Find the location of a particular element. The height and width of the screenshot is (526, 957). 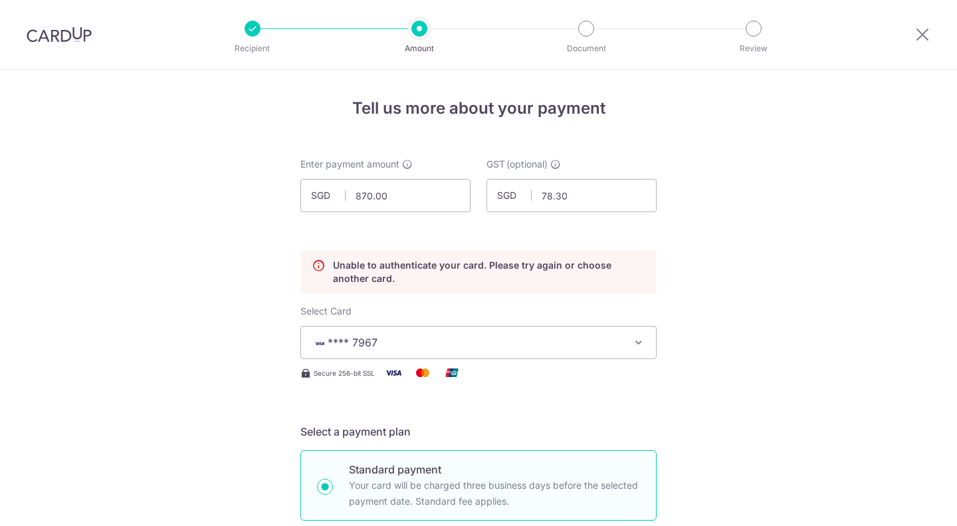

span: (optional) is located at coordinates (527, 164).